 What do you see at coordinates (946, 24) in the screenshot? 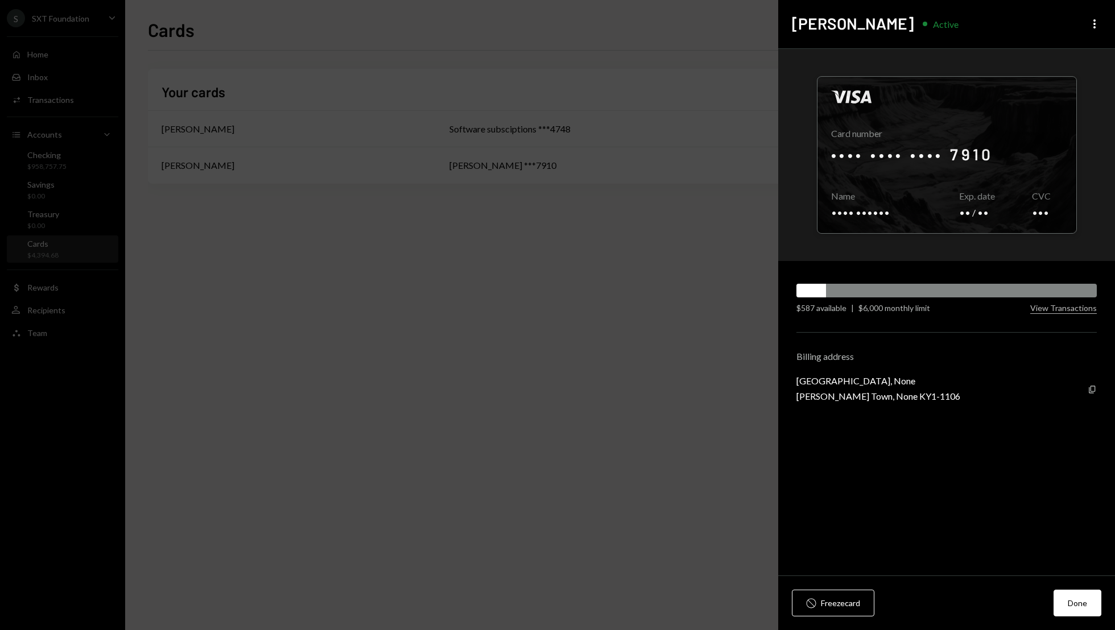
I see `div: Active` at bounding box center [946, 24].